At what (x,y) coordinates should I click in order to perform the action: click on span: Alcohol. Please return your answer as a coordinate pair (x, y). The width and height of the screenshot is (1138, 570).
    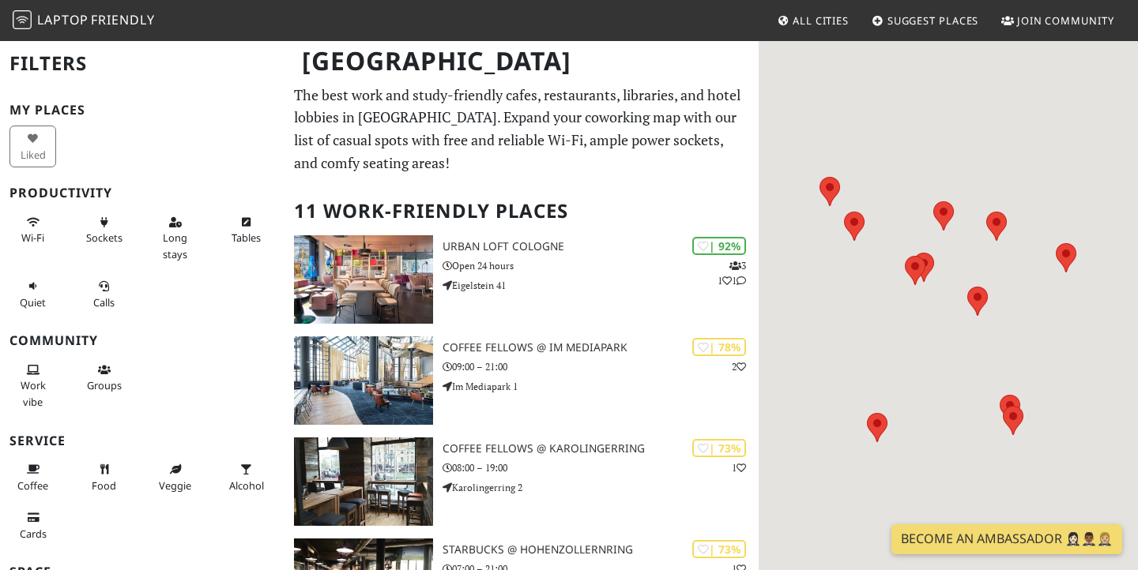
    Looking at the image, I should click on (246, 486).